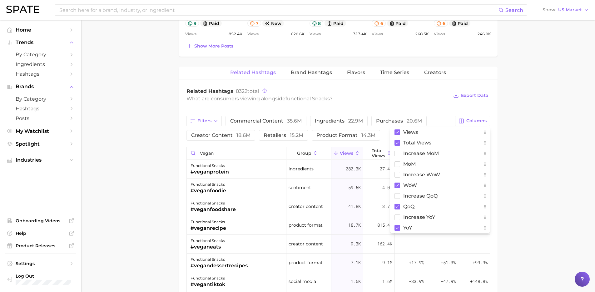 The image size is (595, 292). I want to click on span: Time Series, so click(394, 72).